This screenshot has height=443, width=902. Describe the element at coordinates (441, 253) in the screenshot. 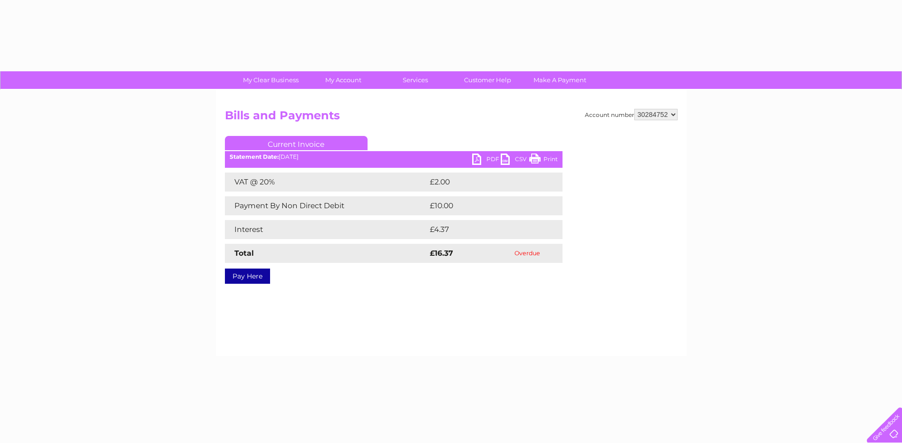

I see `strong: £16.37` at that location.